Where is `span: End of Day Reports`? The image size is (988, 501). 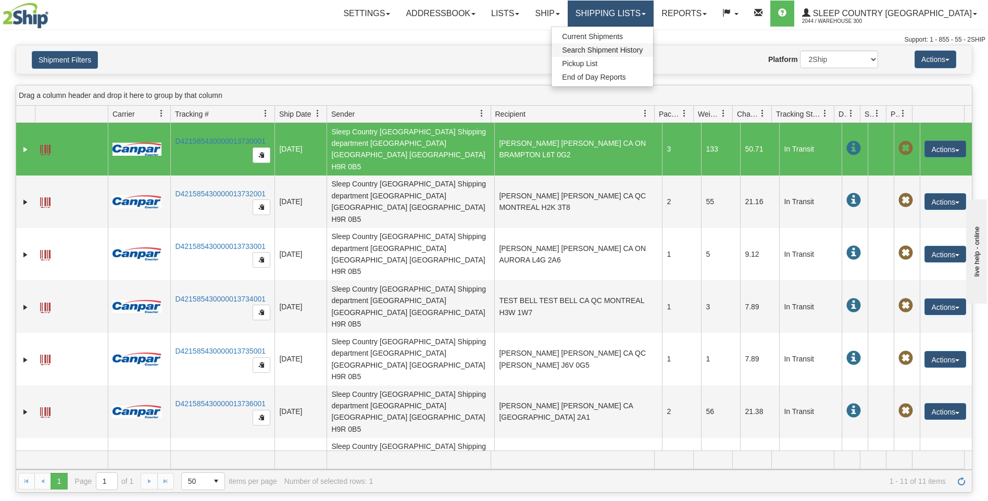
span: End of Day Reports is located at coordinates (594, 77).